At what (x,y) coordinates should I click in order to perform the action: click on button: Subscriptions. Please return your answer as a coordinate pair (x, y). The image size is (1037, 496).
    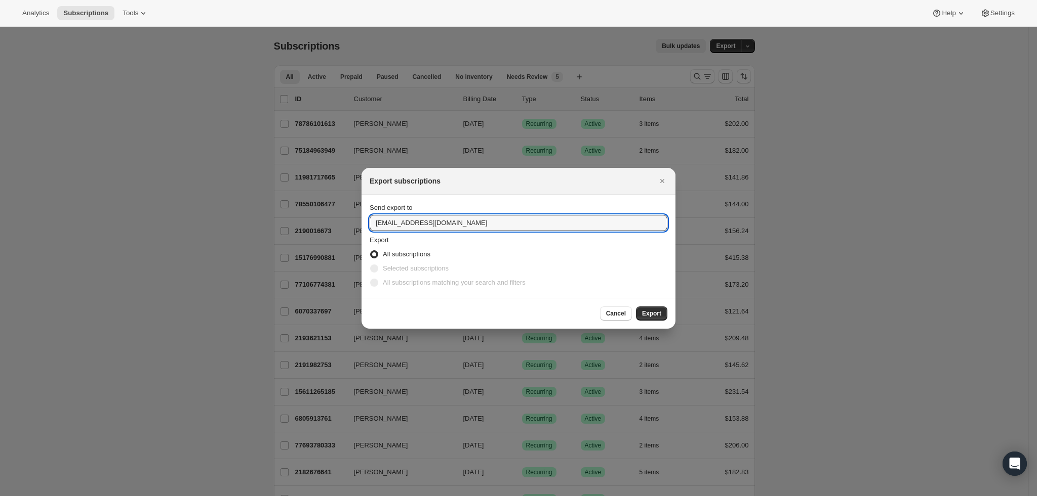
    Looking at the image, I should click on (86, 13).